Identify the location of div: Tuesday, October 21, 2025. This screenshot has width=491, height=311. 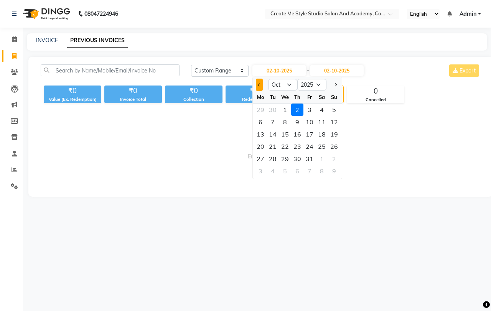
(273, 147).